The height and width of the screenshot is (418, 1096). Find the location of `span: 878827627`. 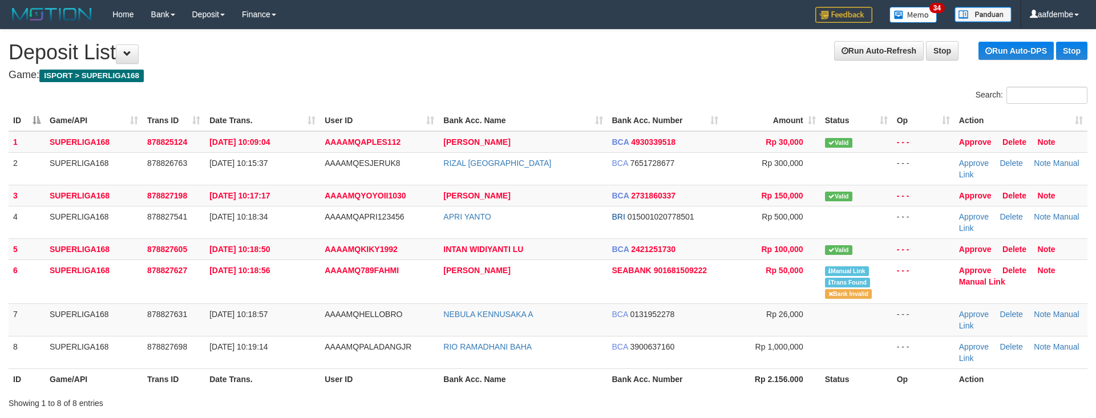

span: 878827627 is located at coordinates (167, 271).